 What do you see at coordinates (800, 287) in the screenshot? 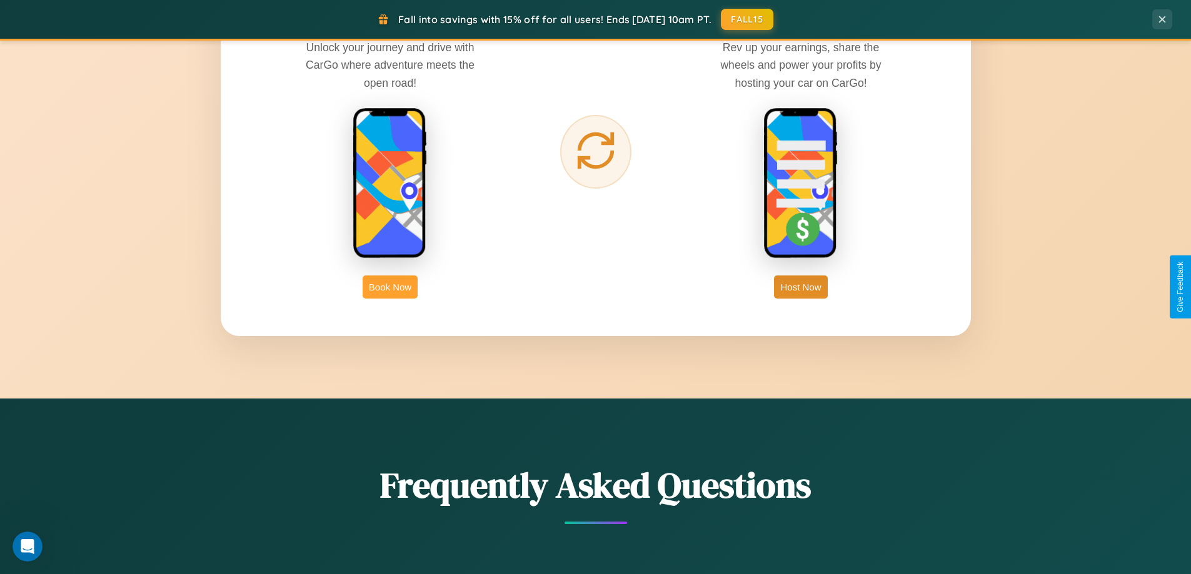
I see `button: Host Now` at bounding box center [800, 287].